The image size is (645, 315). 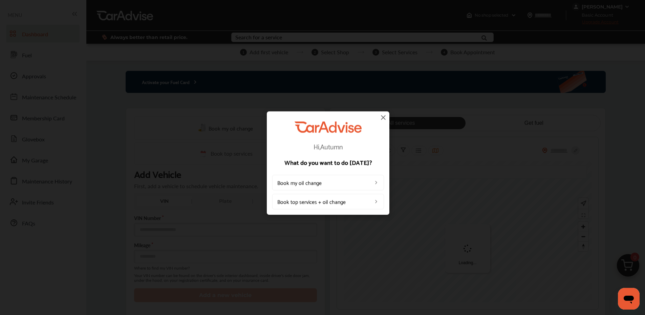 What do you see at coordinates (328, 201) in the screenshot?
I see `a: Book top services + oil change` at bounding box center [328, 201].